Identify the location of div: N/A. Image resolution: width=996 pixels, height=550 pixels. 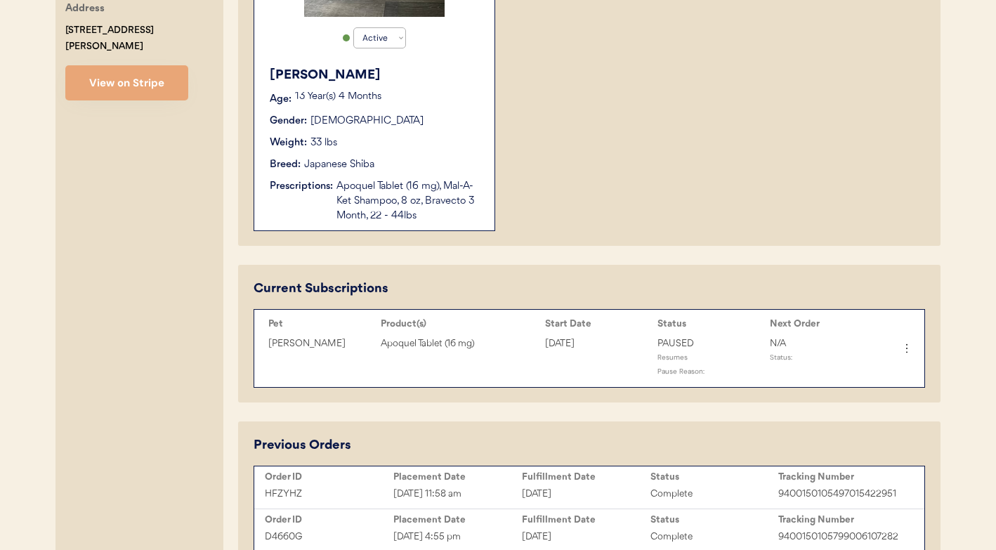
(823, 343).